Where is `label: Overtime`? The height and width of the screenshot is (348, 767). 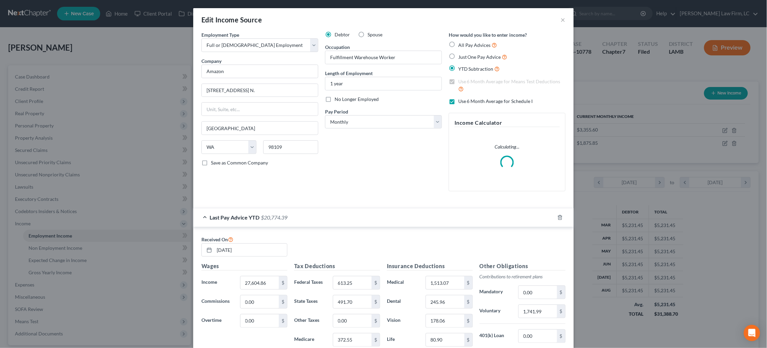 label: Overtime is located at coordinates (217, 321).